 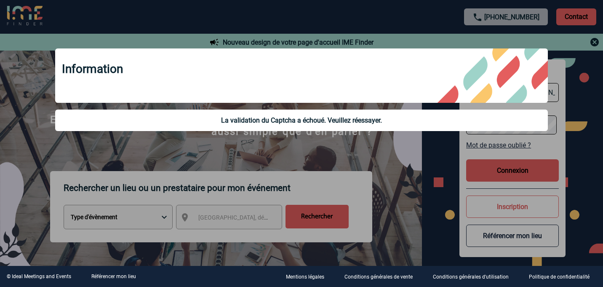 What do you see at coordinates (301, 75) in the screenshot?
I see `div: Information` at bounding box center [301, 75].